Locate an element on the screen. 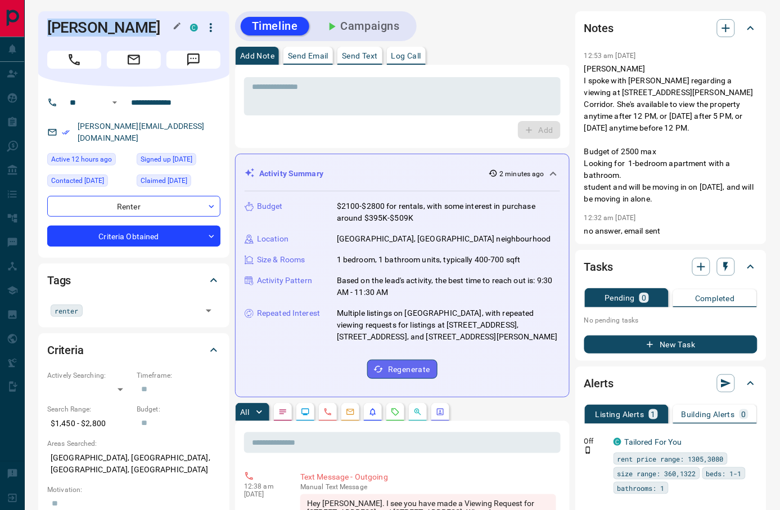  button: Regenerate is located at coordinates (402, 369).